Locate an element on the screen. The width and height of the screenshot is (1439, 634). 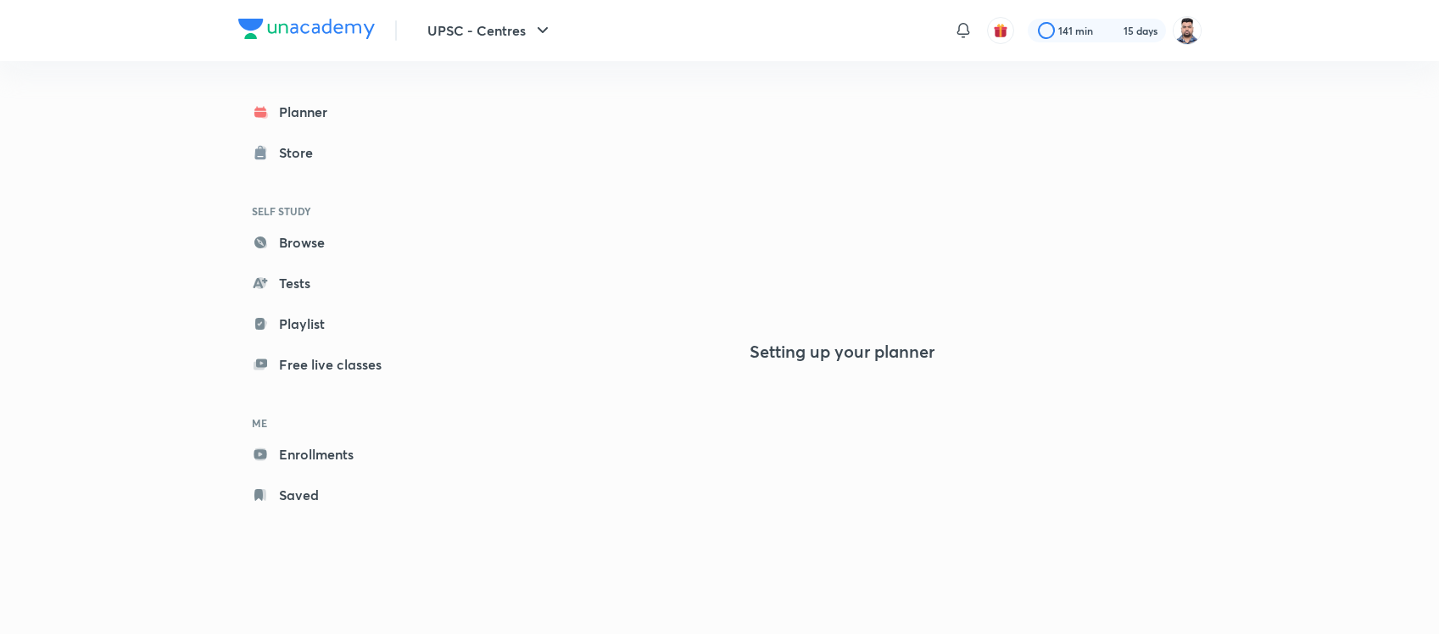
a: Browse is located at coordinates (337, 242).